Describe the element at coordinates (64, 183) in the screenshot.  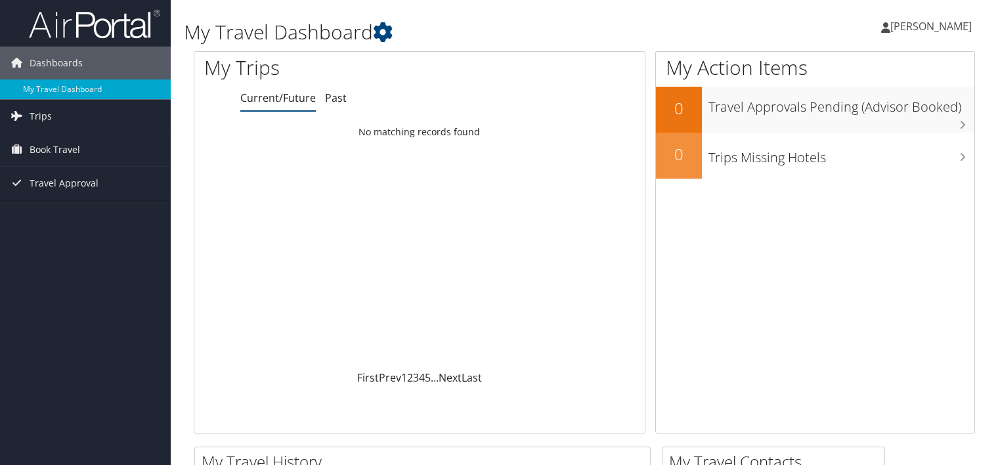
I see `span: Travel Approval` at that location.